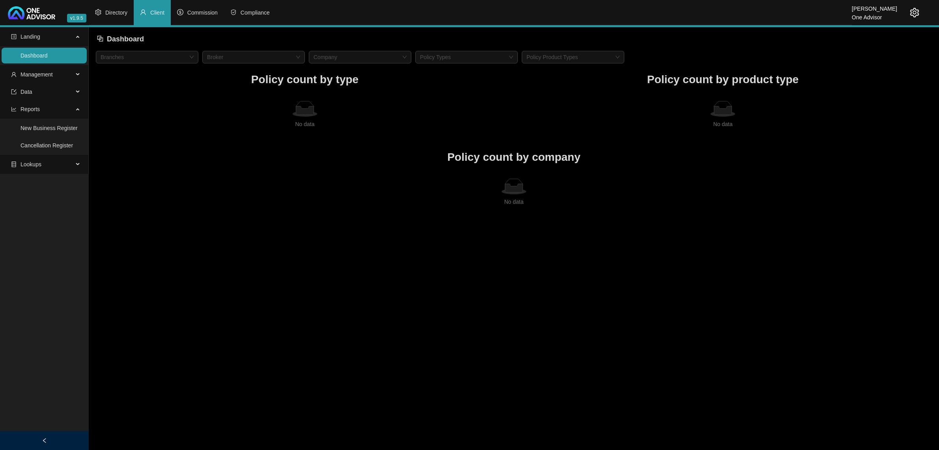 This screenshot has width=939, height=450. Describe the element at coordinates (202, 13) in the screenshot. I see `span: Commission` at that location.